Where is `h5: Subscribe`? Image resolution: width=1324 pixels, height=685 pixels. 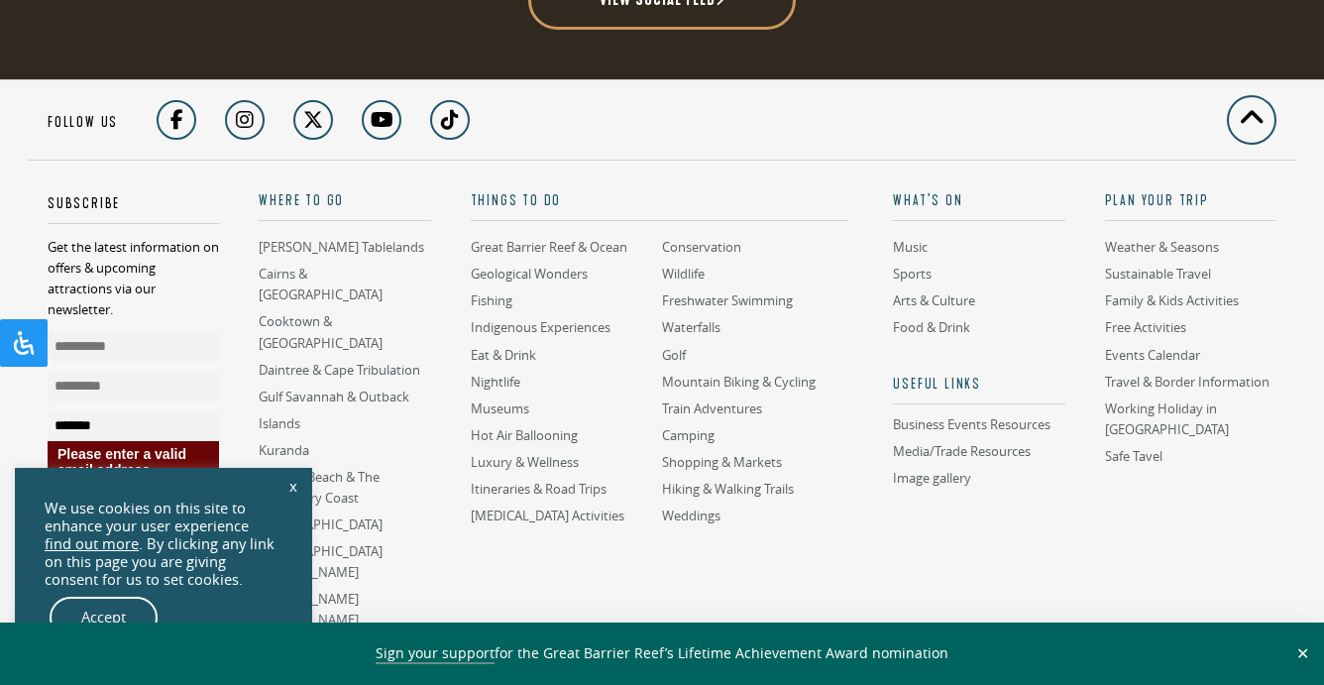
h5: Subscribe is located at coordinates (133, 209).